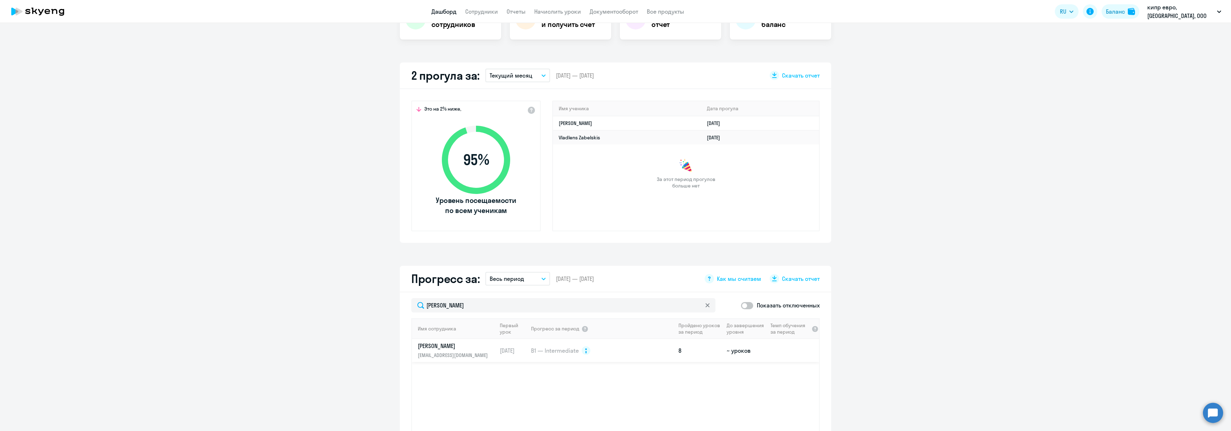 The image size is (1231, 431). Describe the element at coordinates (579, 138) in the screenshot. I see `a: Vladlens Zabelskis` at that location.